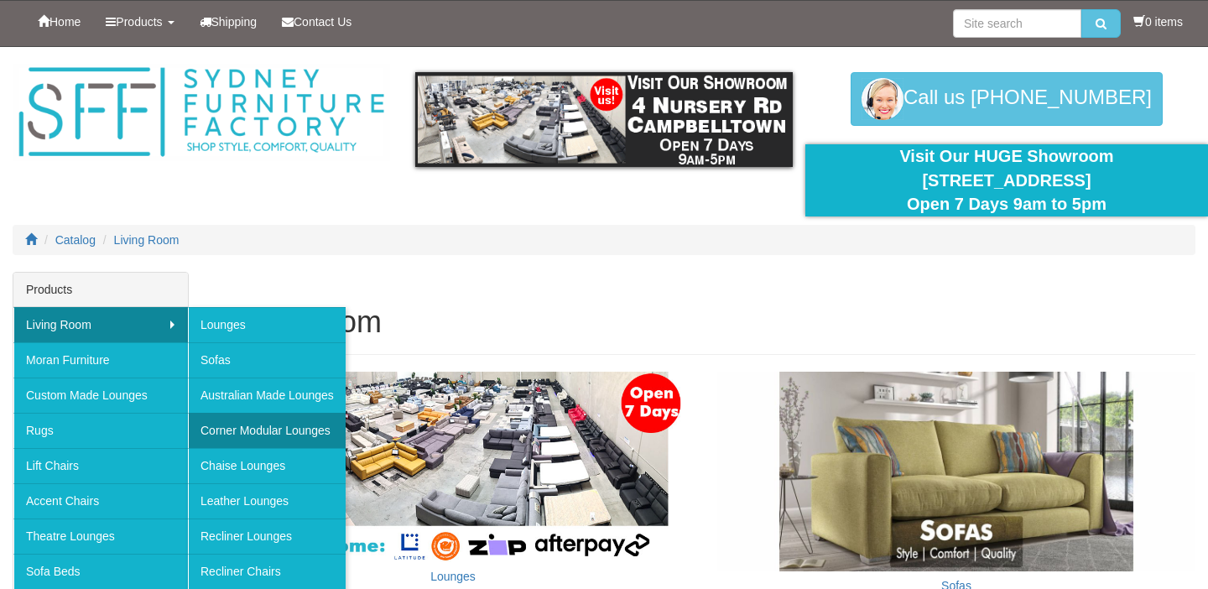 The width and height of the screenshot is (1208, 589). What do you see at coordinates (267, 360) in the screenshot?
I see `a: Sofas` at bounding box center [267, 360].